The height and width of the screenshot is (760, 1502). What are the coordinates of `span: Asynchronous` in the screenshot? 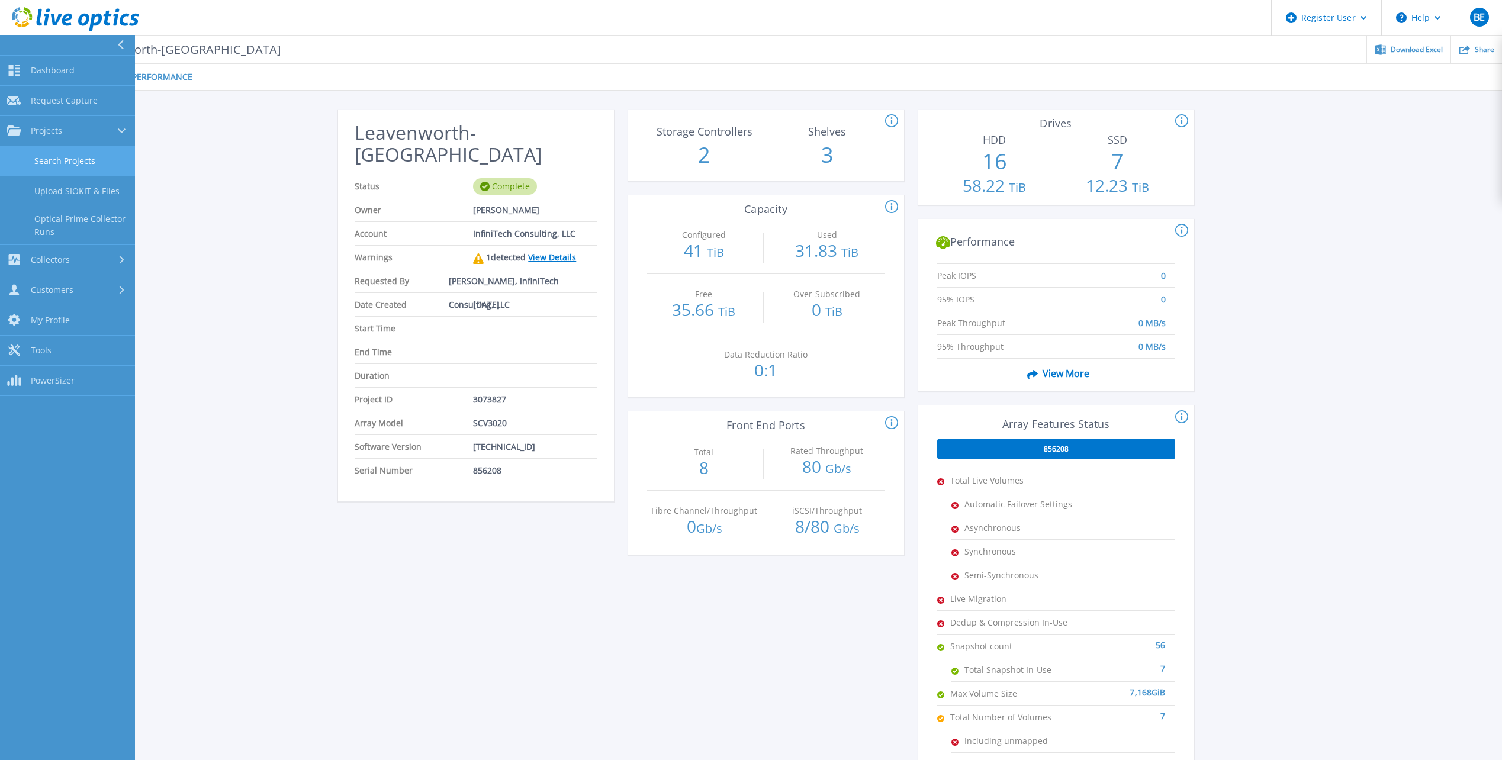 It's located at (1024, 528).